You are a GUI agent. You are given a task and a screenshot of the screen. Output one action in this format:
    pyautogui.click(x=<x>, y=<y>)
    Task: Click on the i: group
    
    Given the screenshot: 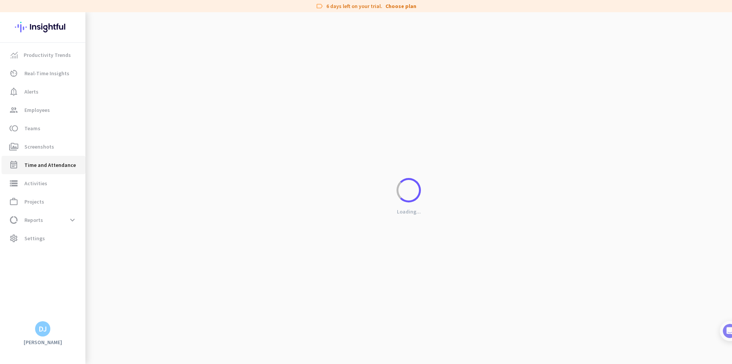 What is the action you would take?
    pyautogui.click(x=14, y=110)
    